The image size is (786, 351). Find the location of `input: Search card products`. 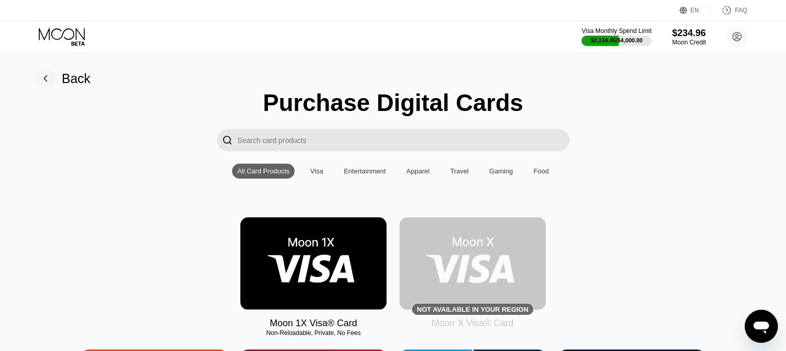

input: Search card products is located at coordinates (404, 140).